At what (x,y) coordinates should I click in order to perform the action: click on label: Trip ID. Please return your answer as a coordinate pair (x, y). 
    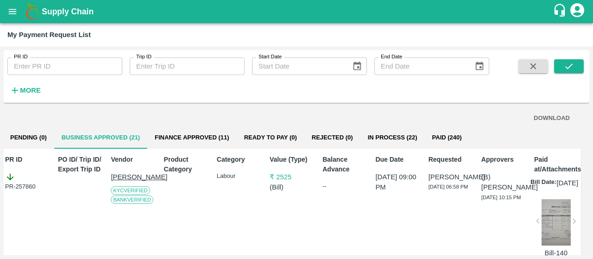
    Looking at the image, I should click on (144, 57).